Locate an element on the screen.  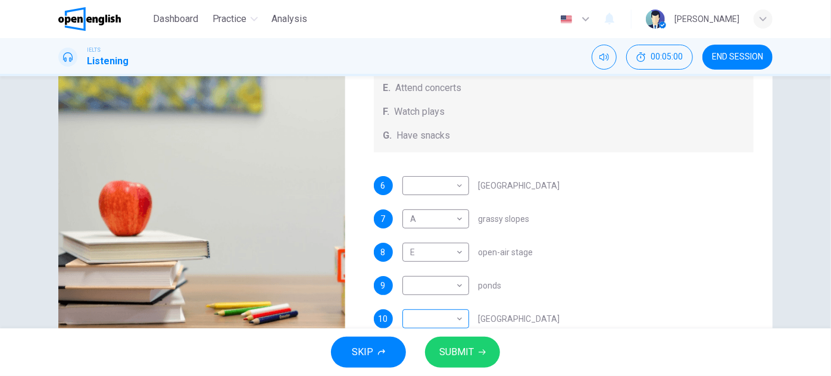
span: 10 is located at coordinates (383, 319).